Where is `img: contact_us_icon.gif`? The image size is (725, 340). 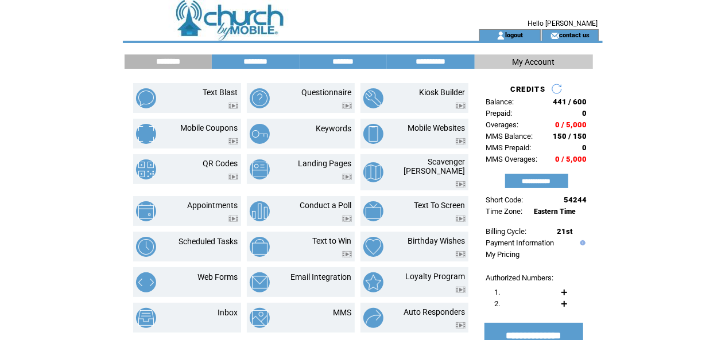
img: contact_us_icon.gif is located at coordinates (554, 36).